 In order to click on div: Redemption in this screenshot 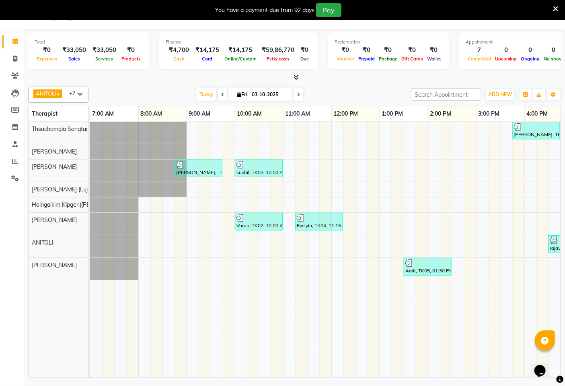, I will do `click(389, 42)`.